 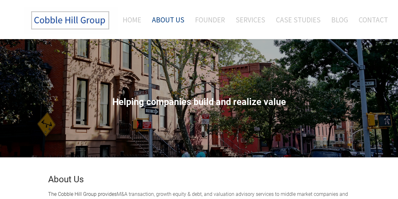 I want to click on a: Home, so click(x=130, y=20).